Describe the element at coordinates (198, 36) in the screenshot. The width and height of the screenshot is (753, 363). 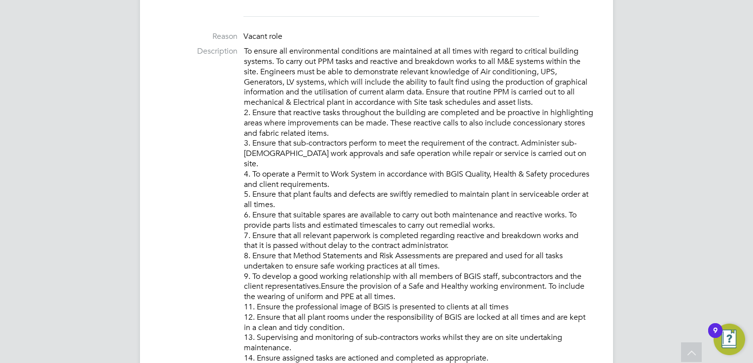
I see `label: Reason` at that location.